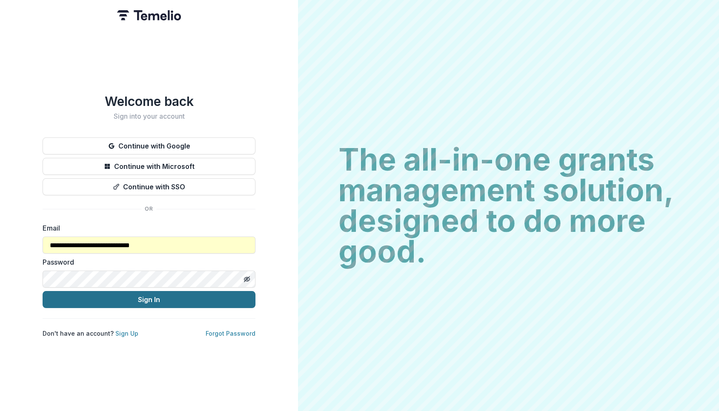 Image resolution: width=719 pixels, height=411 pixels. What do you see at coordinates (149, 146) in the screenshot?
I see `button: Continue with Google` at bounding box center [149, 146].